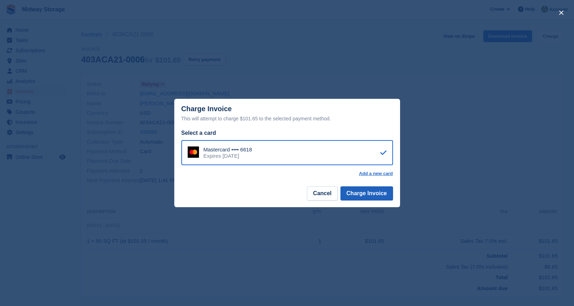  I want to click on div: Mastercard •••• 6618, so click(228, 150).